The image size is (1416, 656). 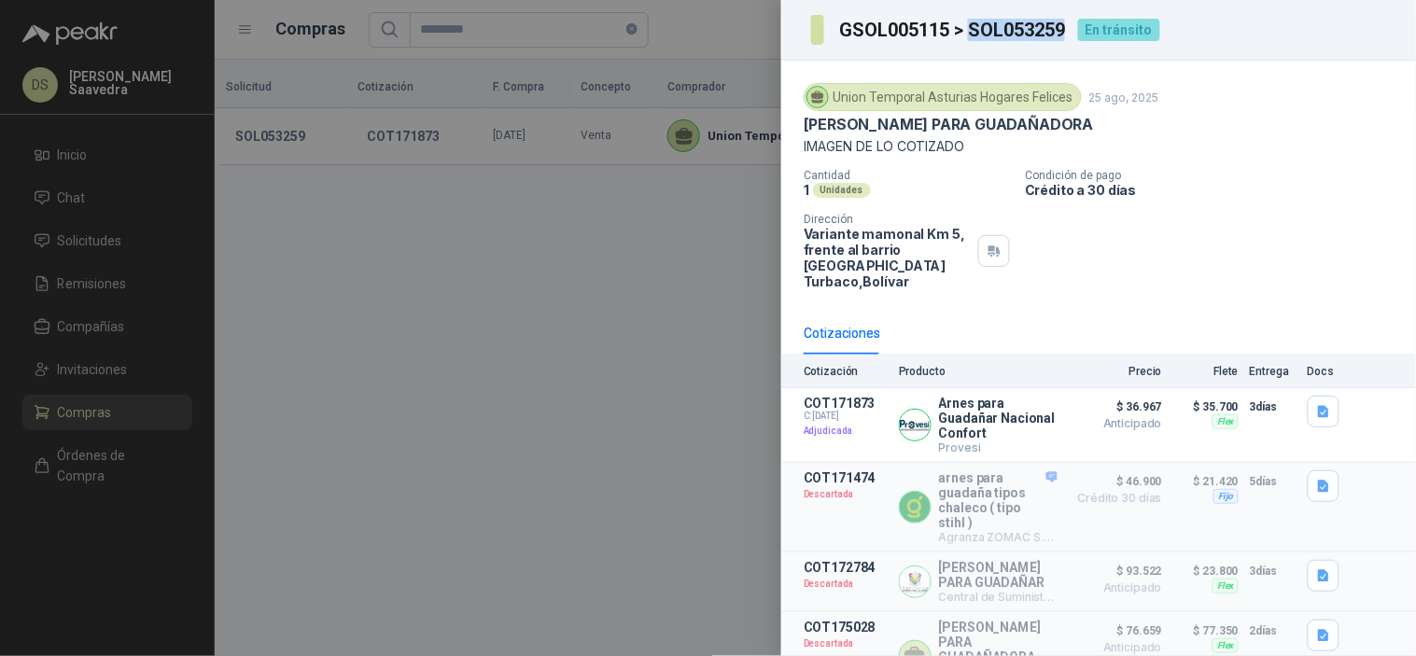 I want to click on p: 25 ago, 2025, so click(x=1124, y=97).